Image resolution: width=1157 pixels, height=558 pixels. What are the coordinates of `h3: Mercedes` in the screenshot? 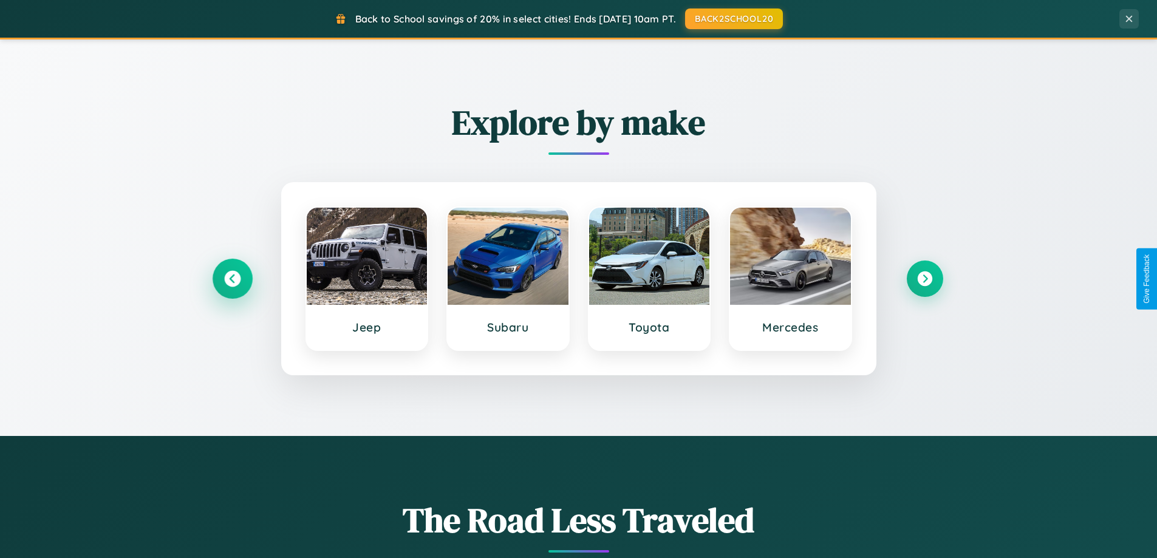 It's located at (790, 327).